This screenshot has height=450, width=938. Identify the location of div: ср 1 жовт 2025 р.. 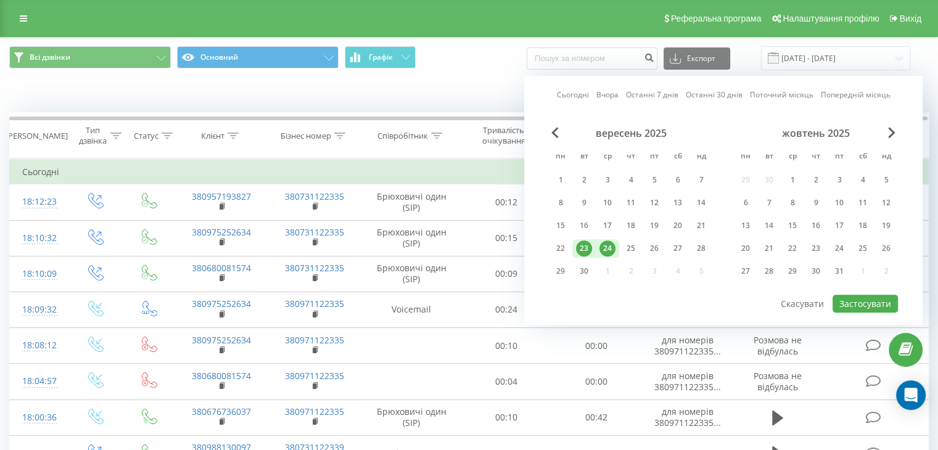
(793, 180).